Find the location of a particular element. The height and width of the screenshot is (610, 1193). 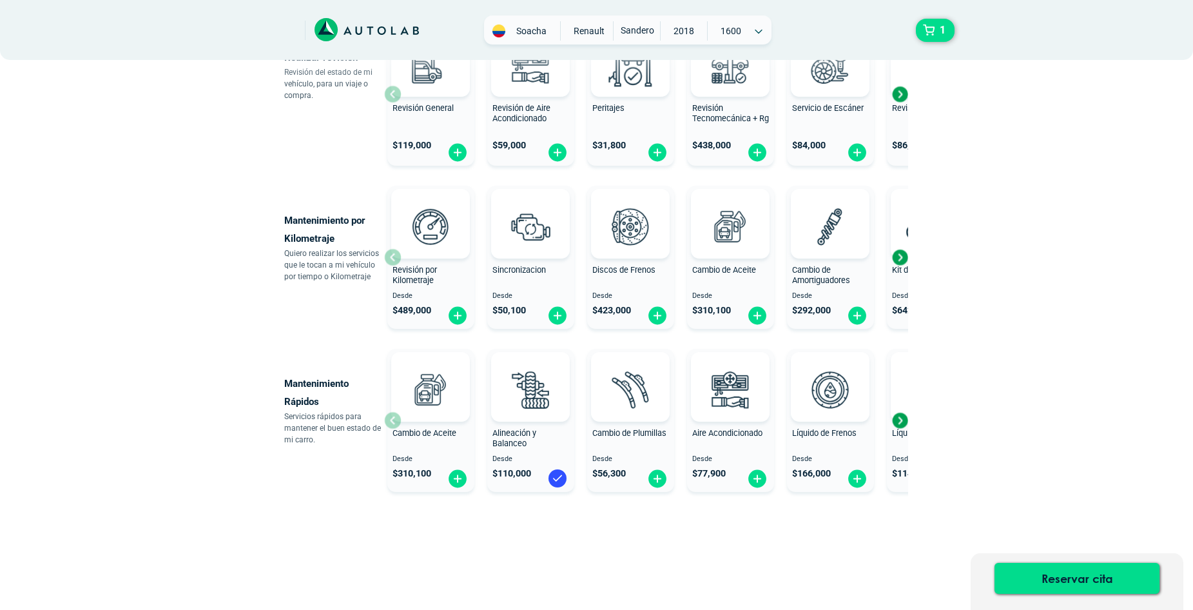

span: 1 is located at coordinates (942, 30).